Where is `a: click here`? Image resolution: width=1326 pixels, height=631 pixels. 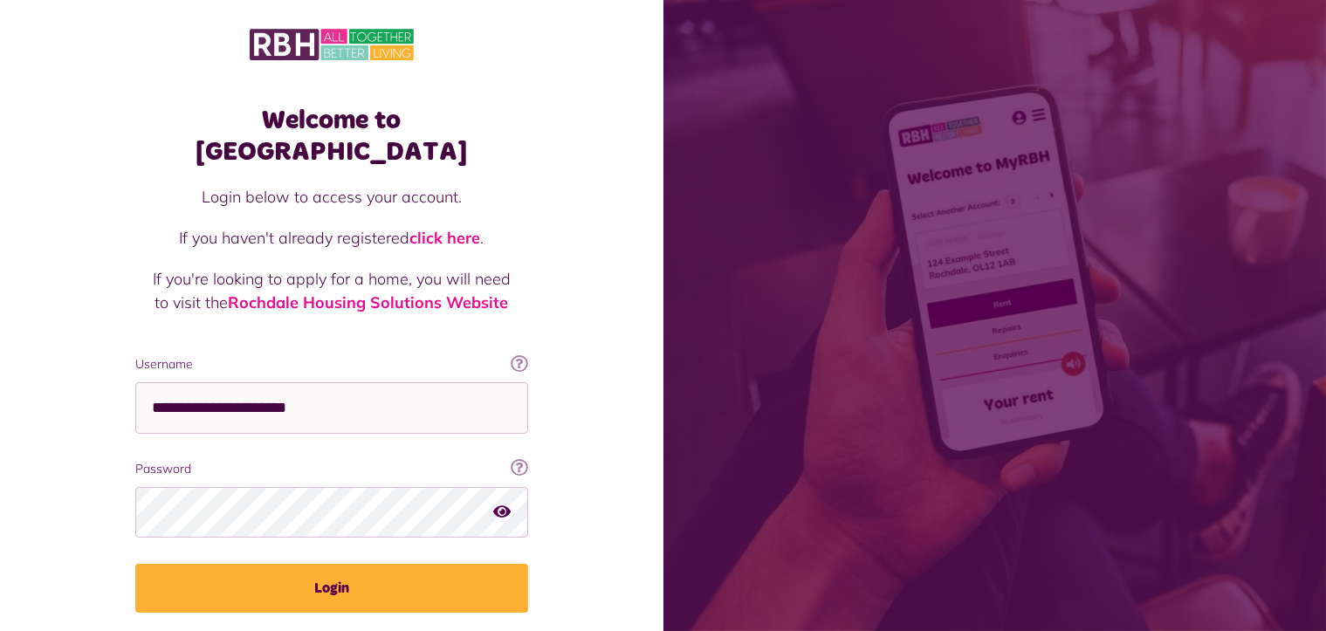 a: click here is located at coordinates (444, 237).